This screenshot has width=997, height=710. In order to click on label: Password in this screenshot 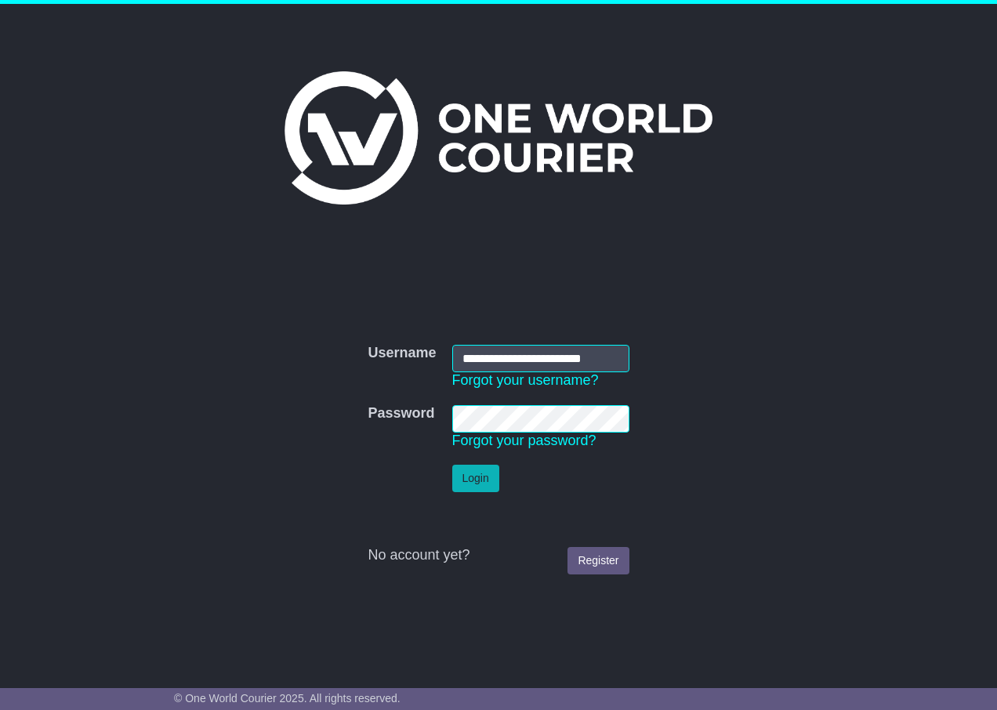, I will do `click(401, 414)`.